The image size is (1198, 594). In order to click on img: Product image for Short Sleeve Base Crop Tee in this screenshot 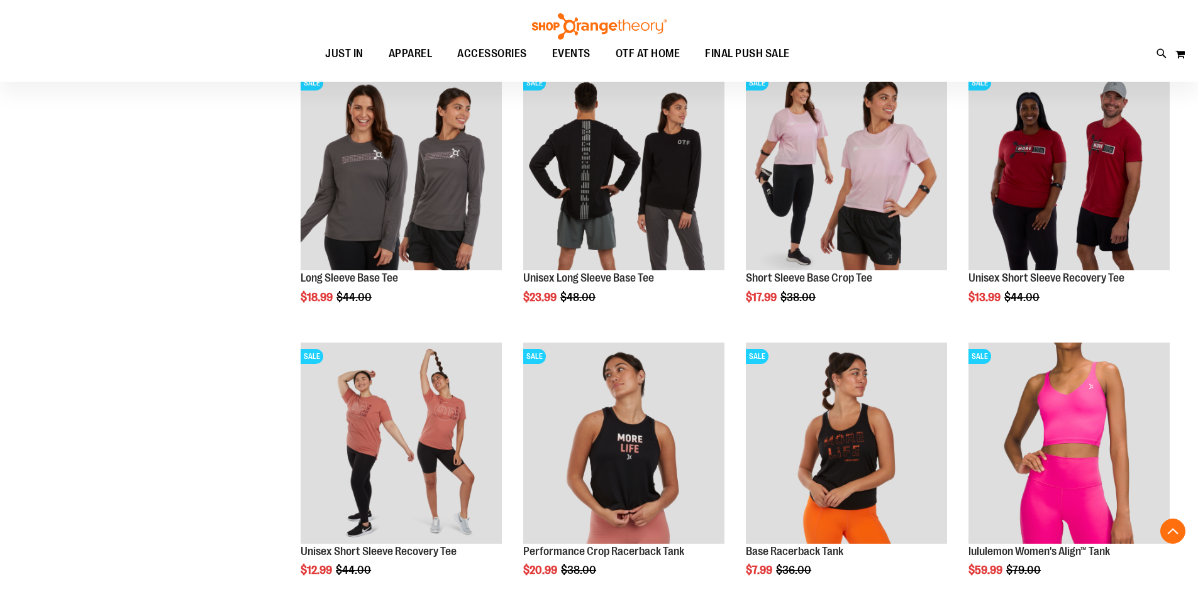, I will do `click(847, 170)`.